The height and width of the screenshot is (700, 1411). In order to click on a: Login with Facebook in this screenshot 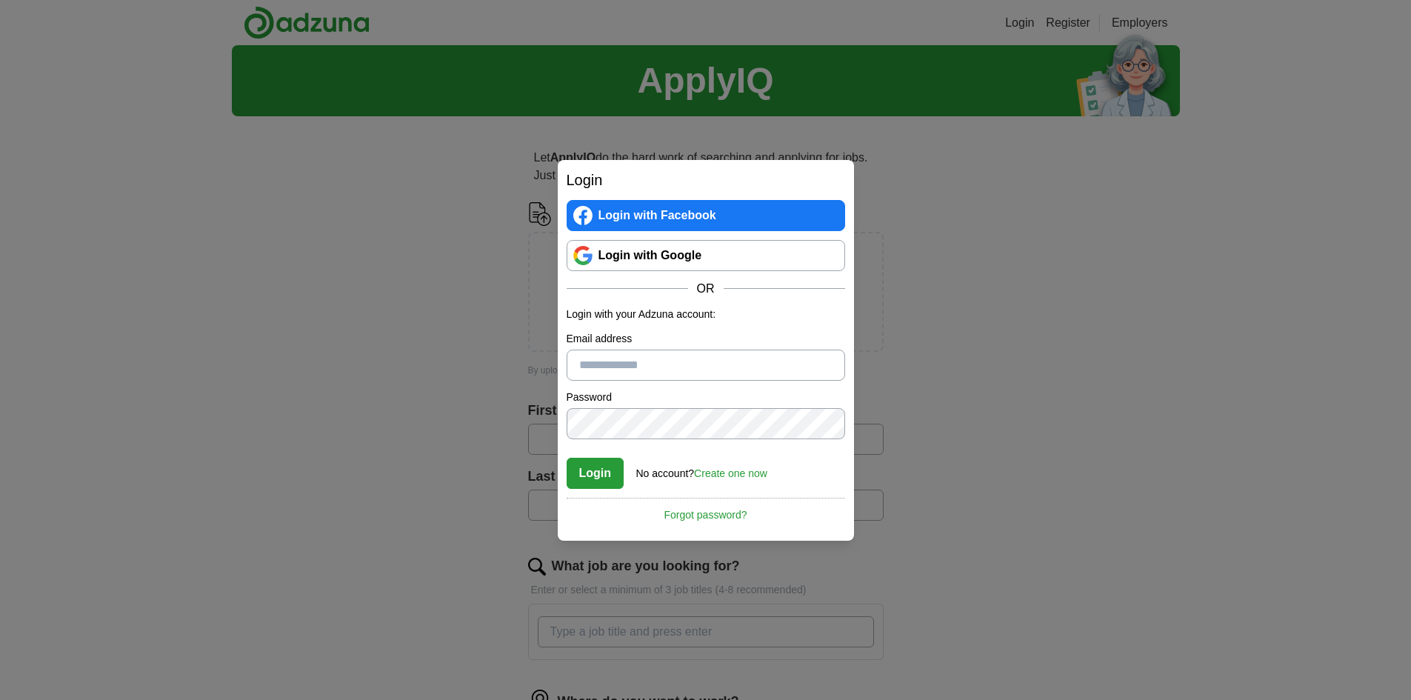, I will do `click(706, 216)`.